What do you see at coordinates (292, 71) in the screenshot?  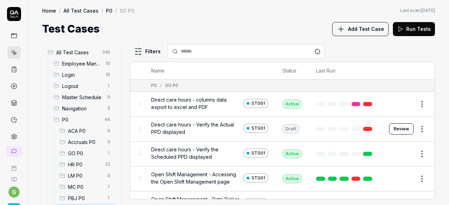 I see `th: Status` at bounding box center [292, 71].